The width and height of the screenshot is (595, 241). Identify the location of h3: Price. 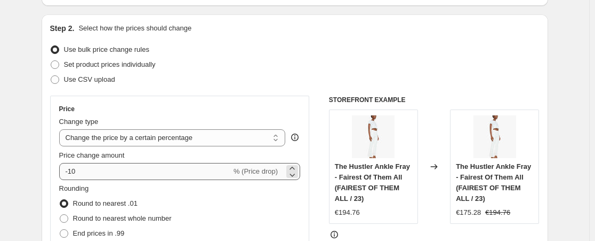
(67, 109).